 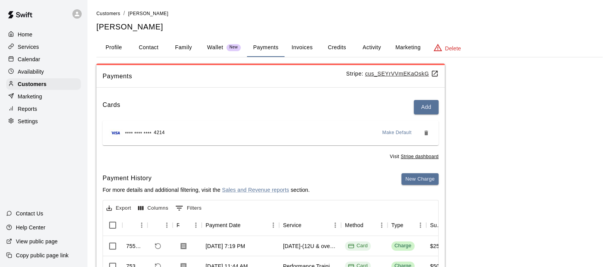 What do you see at coordinates (116, 133) in the screenshot?
I see `img: Credit card brand logo` at bounding box center [116, 133].